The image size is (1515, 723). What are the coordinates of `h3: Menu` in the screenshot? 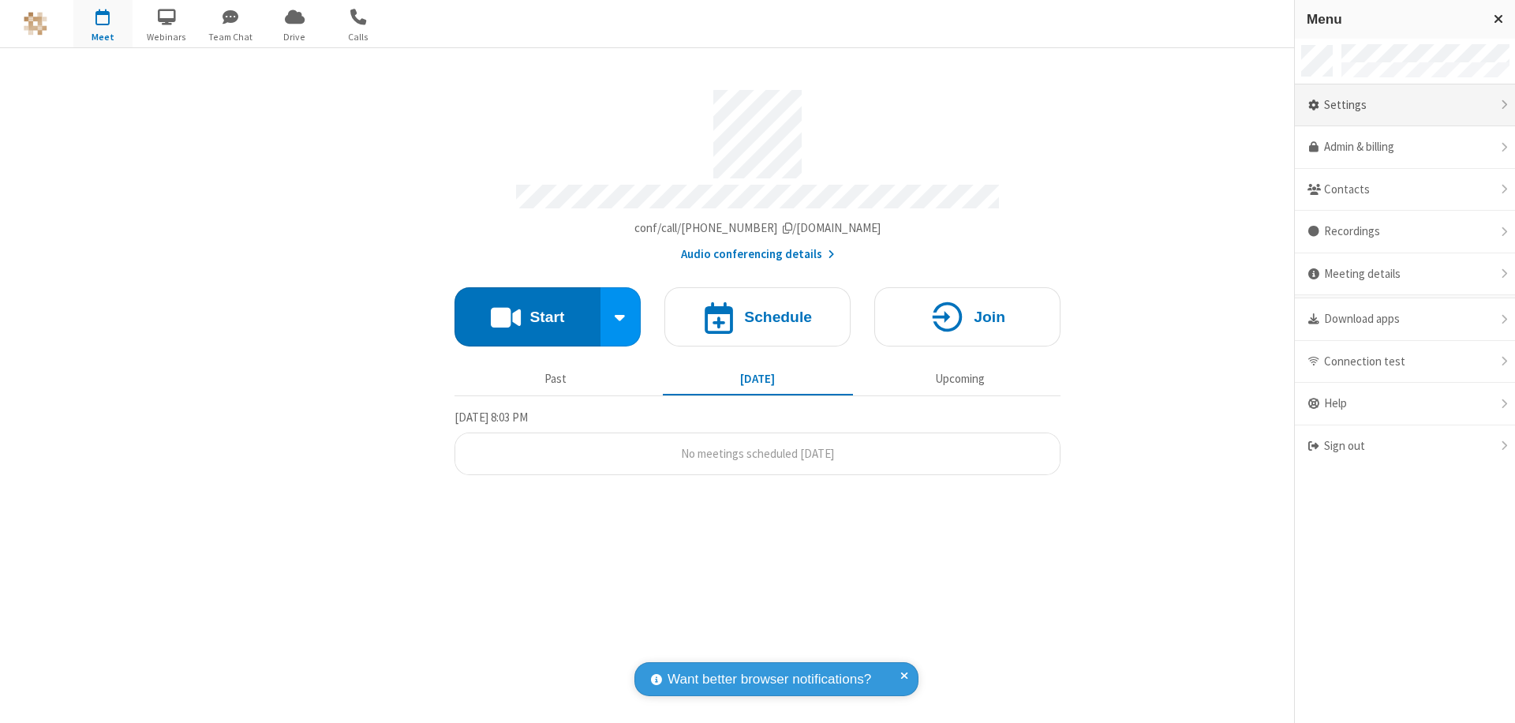 It's located at (1393, 19).